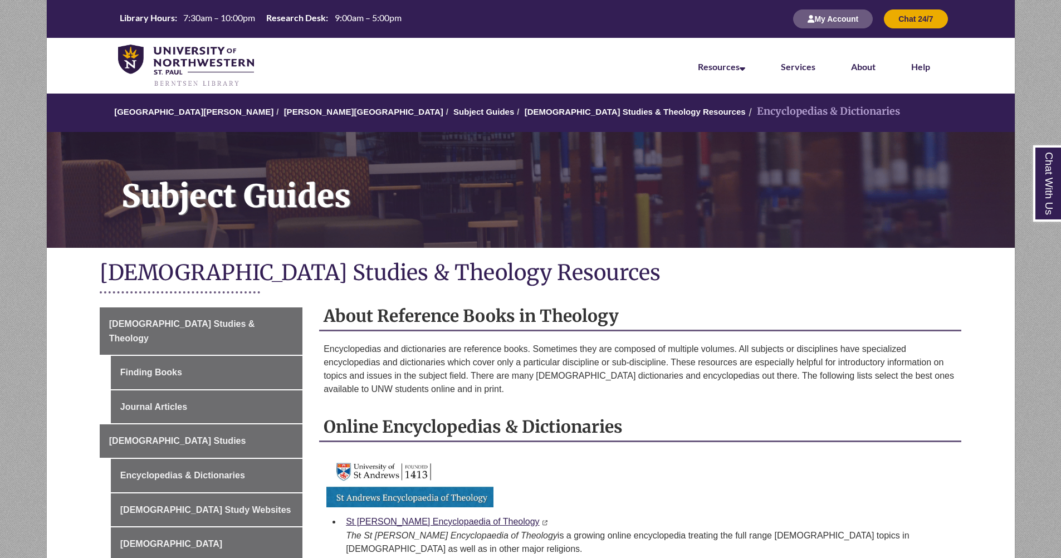 The width and height of the screenshot is (1061, 558). What do you see at coordinates (207, 407) in the screenshot?
I see `a: Journal Articles` at bounding box center [207, 407].